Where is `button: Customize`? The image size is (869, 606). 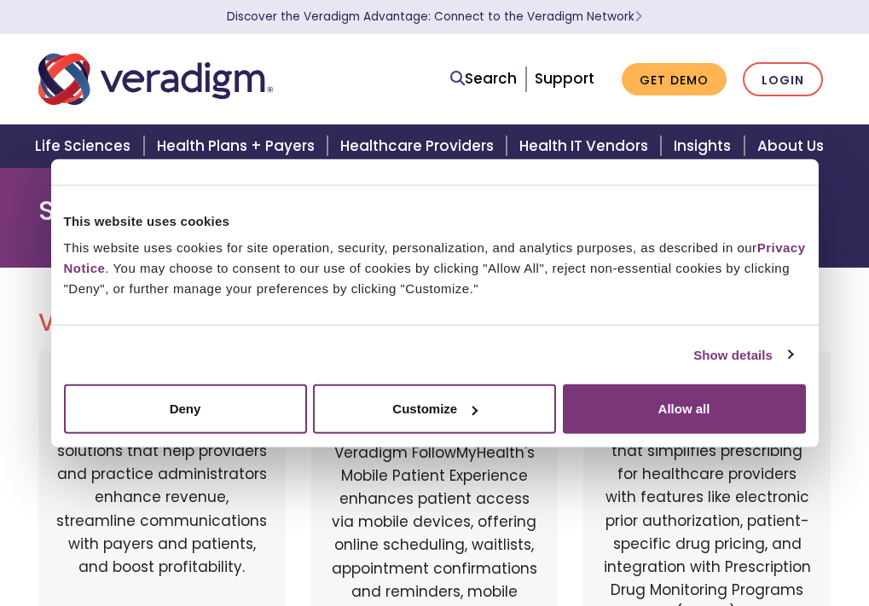
button: Customize is located at coordinates (434, 409).